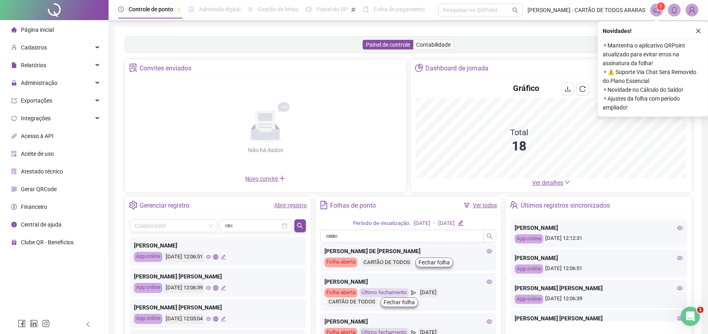 The width and height of the screenshot is (708, 334). I want to click on span: Folha de pagamento, so click(399, 9).